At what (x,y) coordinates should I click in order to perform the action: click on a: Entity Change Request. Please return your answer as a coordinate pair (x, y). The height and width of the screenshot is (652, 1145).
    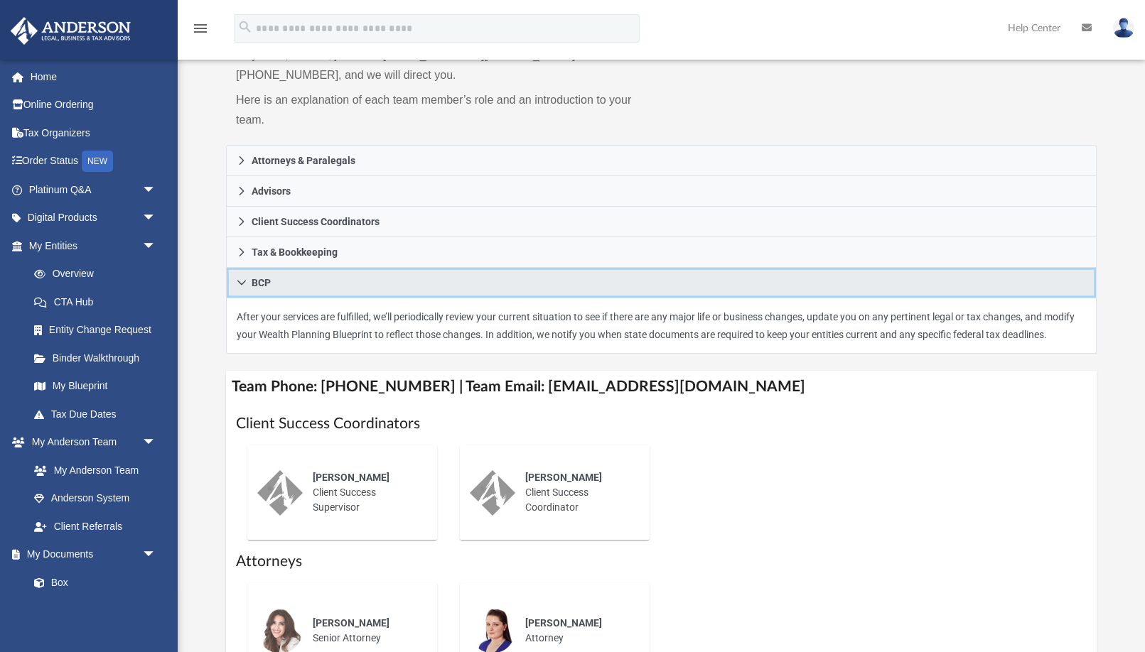
    Looking at the image, I should click on (99, 330).